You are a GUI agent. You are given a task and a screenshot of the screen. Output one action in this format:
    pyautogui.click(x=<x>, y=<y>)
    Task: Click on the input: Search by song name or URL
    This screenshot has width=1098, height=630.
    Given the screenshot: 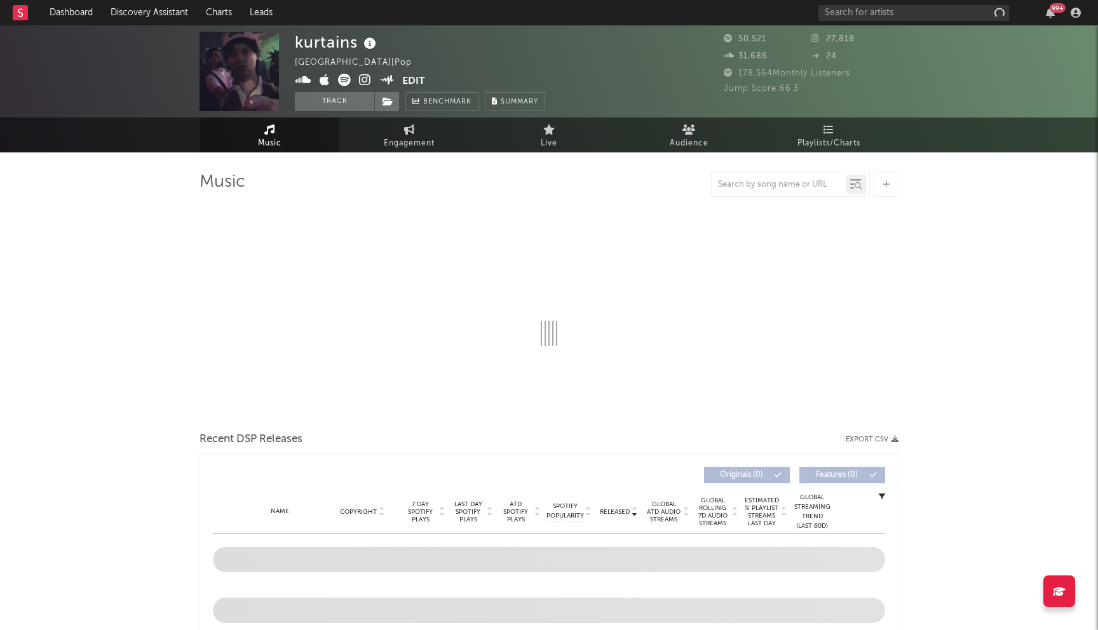 What is the action you would take?
    pyautogui.click(x=778, y=185)
    